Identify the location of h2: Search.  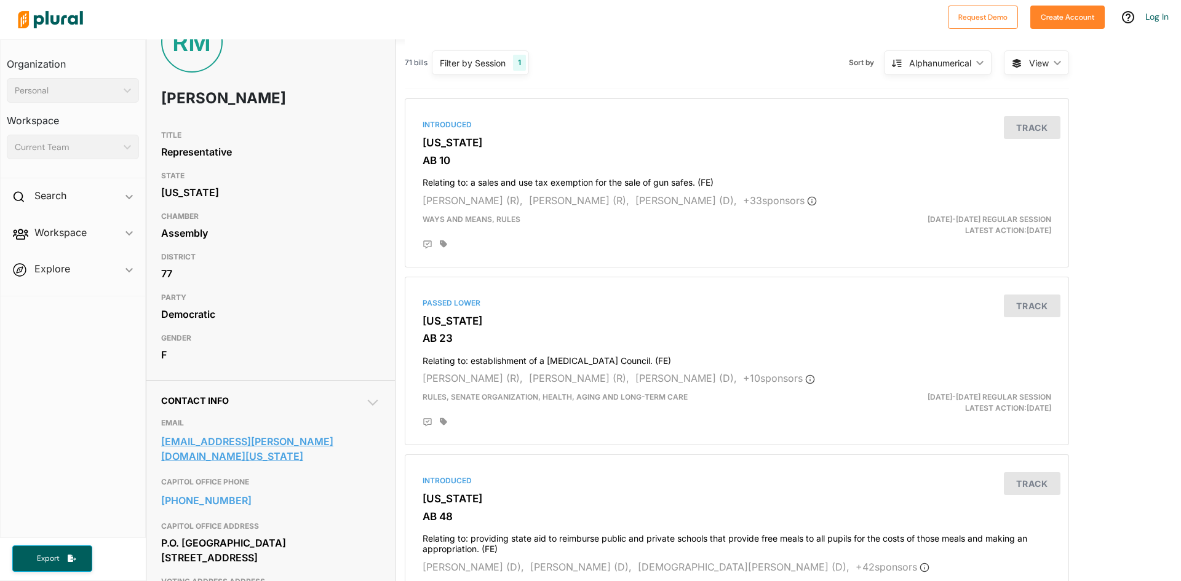
(50, 196).